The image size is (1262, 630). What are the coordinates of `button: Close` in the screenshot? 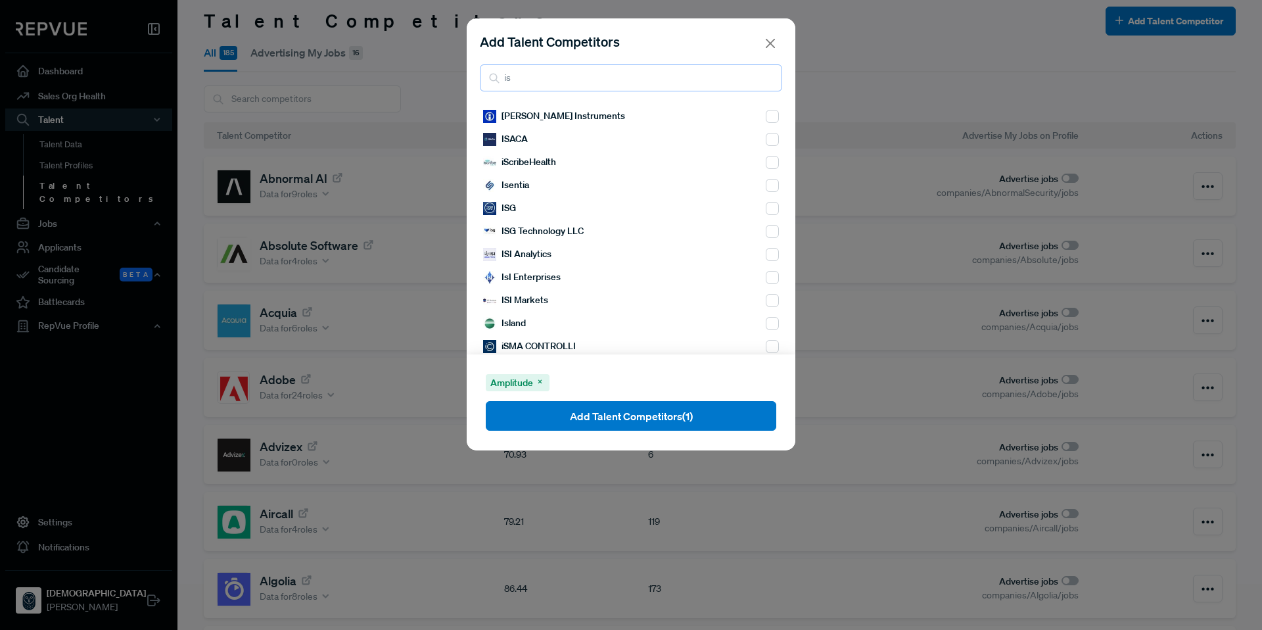 It's located at (770, 43).